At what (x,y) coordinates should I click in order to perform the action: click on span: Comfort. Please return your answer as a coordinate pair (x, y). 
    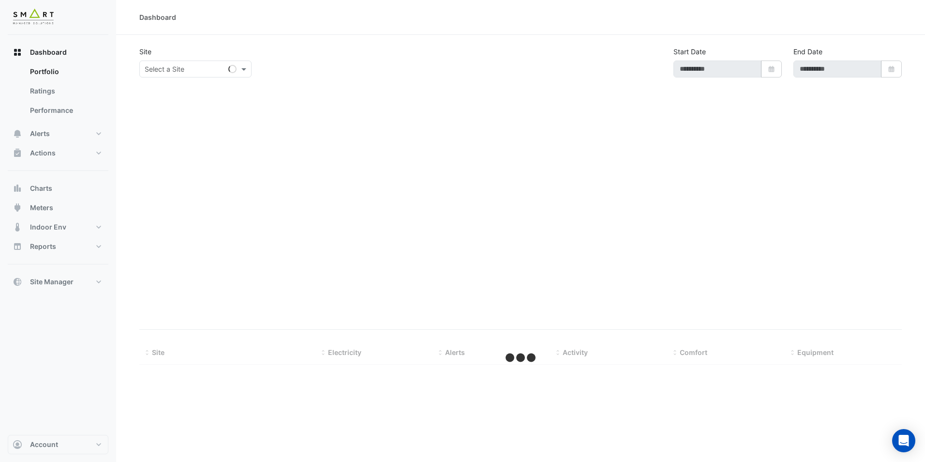
    Looking at the image, I should click on (693, 352).